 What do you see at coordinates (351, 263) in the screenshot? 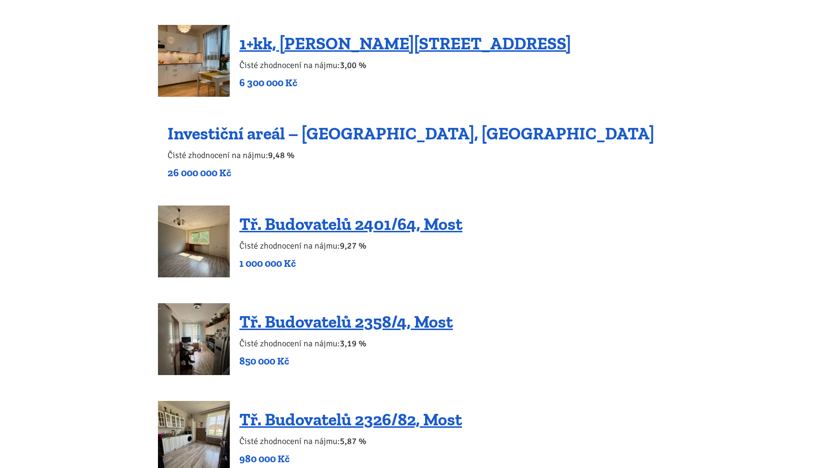
I see `p: 1 000 000 Kč` at bounding box center [351, 263].